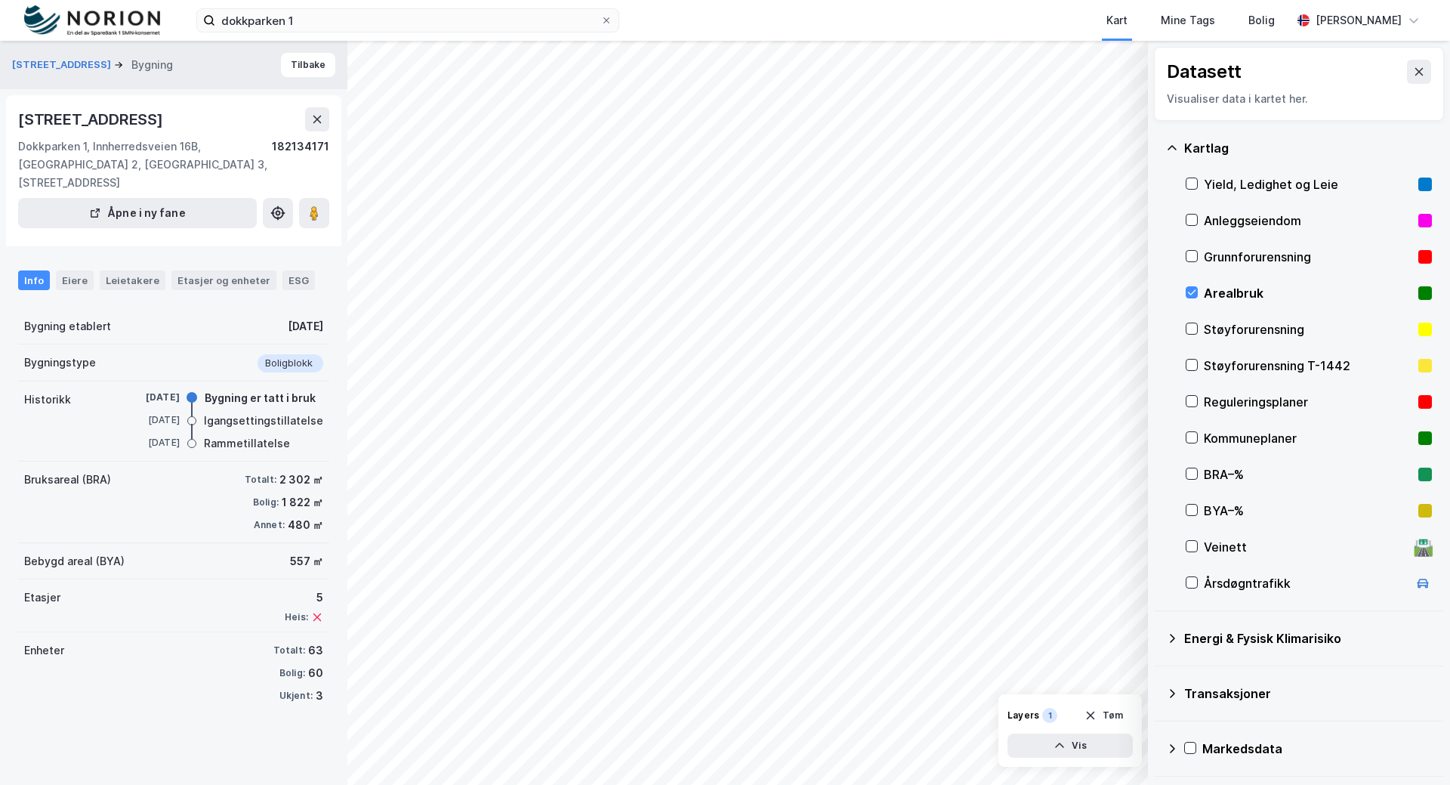 The image size is (1450, 785). Describe the element at coordinates (48, 400) in the screenshot. I see `div: Historikk` at that location.